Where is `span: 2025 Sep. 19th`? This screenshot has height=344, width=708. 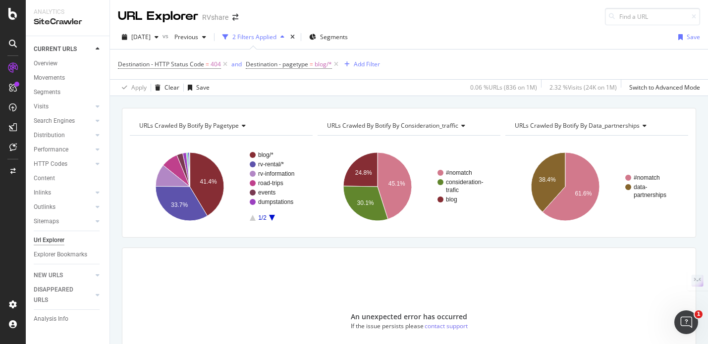
span: 2025 Sep. 19th is located at coordinates (141, 37).